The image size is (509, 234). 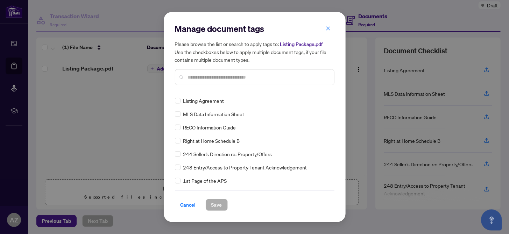 What do you see at coordinates (255, 29) in the screenshot?
I see `h2: Manage document tags` at bounding box center [255, 29].